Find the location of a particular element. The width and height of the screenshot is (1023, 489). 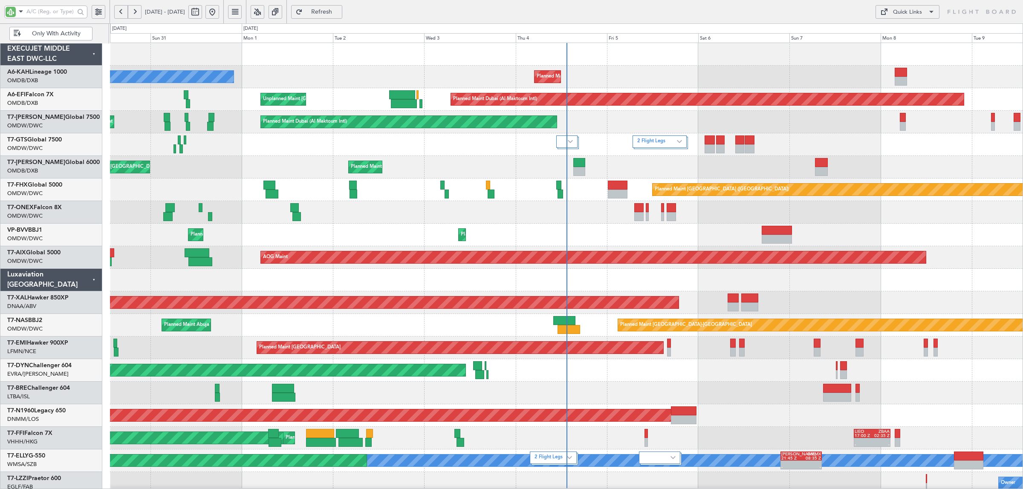

div: Fri 5 is located at coordinates (653, 38).